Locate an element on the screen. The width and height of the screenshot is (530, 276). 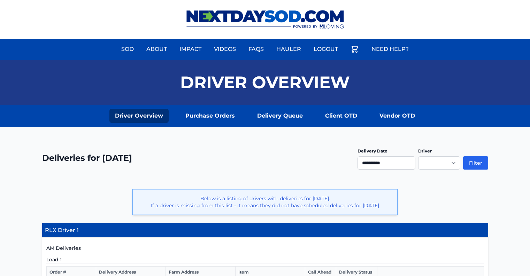
a: Client OTD is located at coordinates (341, 116).